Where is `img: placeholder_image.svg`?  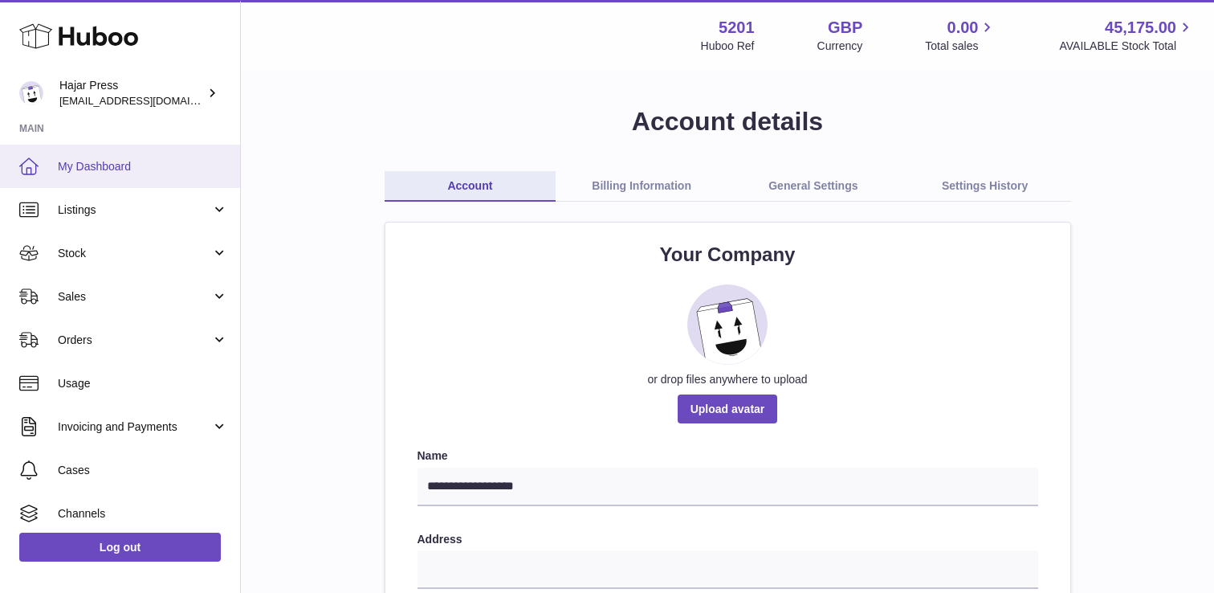 img: placeholder_image.svg is located at coordinates (727, 324).